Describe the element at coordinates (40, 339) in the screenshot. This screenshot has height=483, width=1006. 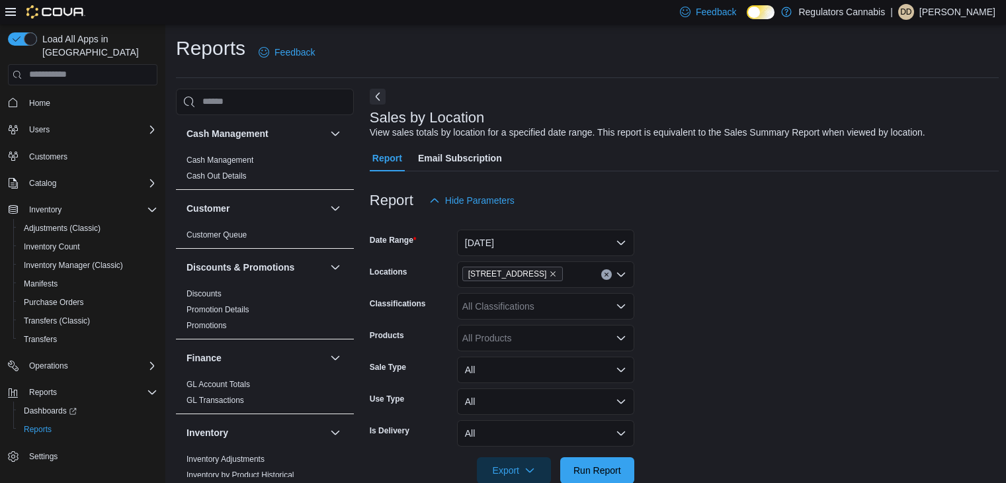
I see `span: Transfers` at that location.